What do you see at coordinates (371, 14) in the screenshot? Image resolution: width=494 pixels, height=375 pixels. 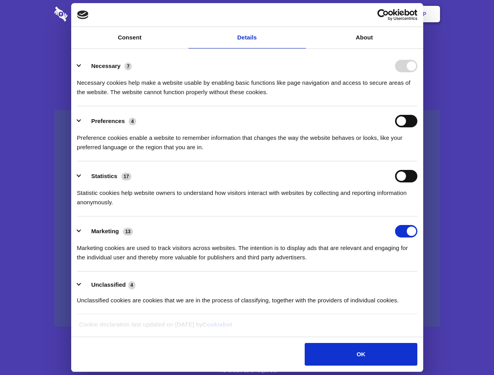 I see `a: Login` at bounding box center [371, 14].